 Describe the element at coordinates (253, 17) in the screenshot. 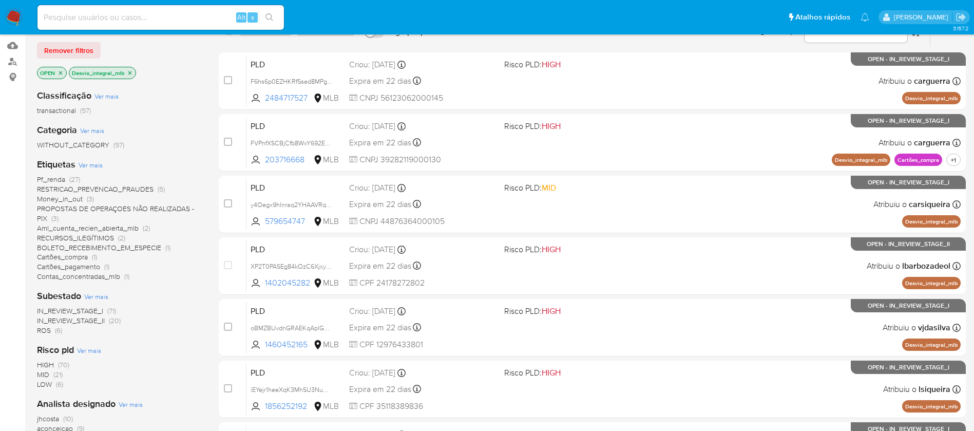

I see `span: s` at that location.